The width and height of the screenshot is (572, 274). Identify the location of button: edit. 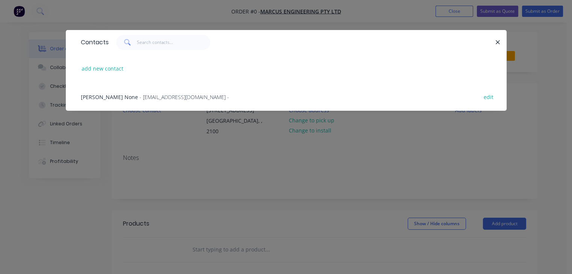
(488, 97).